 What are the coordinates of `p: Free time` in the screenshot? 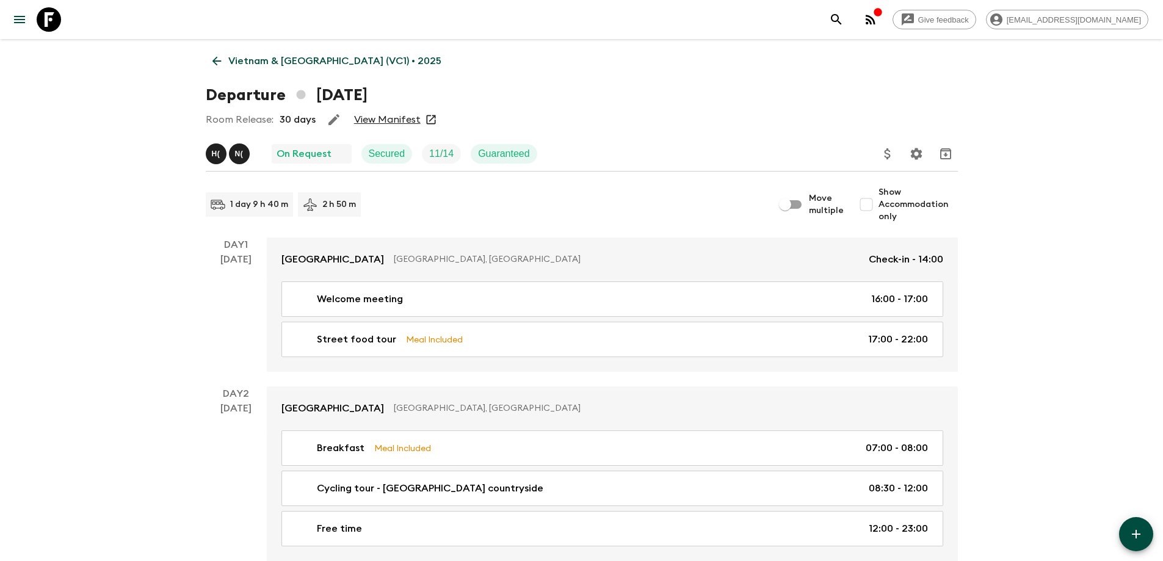 It's located at (339, 529).